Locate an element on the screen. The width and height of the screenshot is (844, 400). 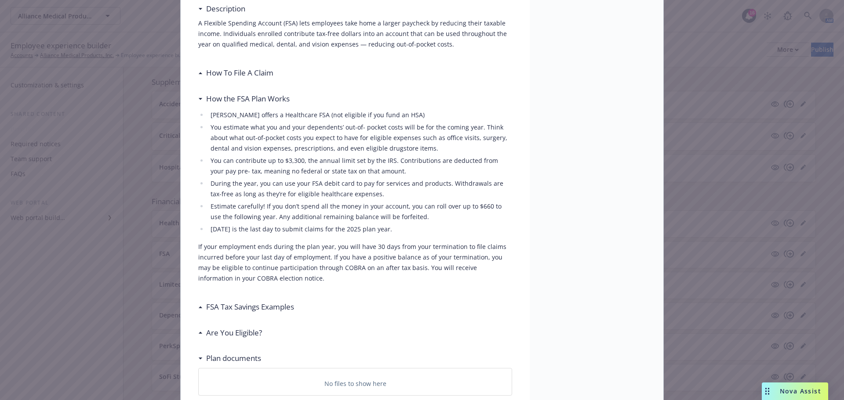
h3: How To File A Claim is located at coordinates (240, 73).